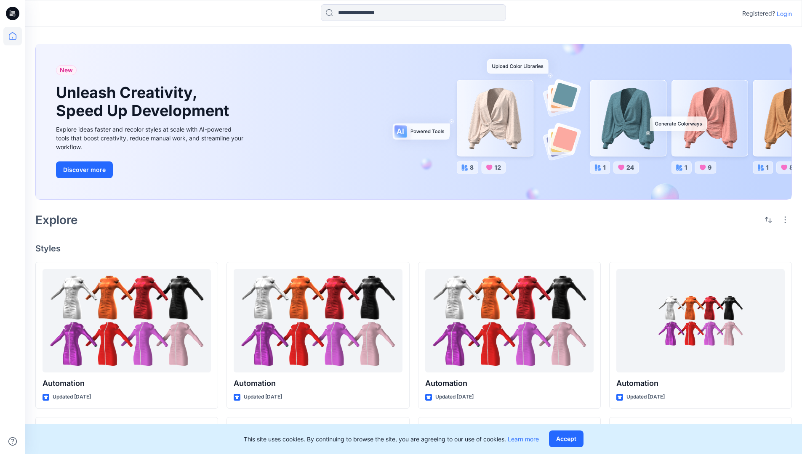 The height and width of the screenshot is (454, 802). What do you see at coordinates (566, 439) in the screenshot?
I see `button: Accept` at bounding box center [566, 439].